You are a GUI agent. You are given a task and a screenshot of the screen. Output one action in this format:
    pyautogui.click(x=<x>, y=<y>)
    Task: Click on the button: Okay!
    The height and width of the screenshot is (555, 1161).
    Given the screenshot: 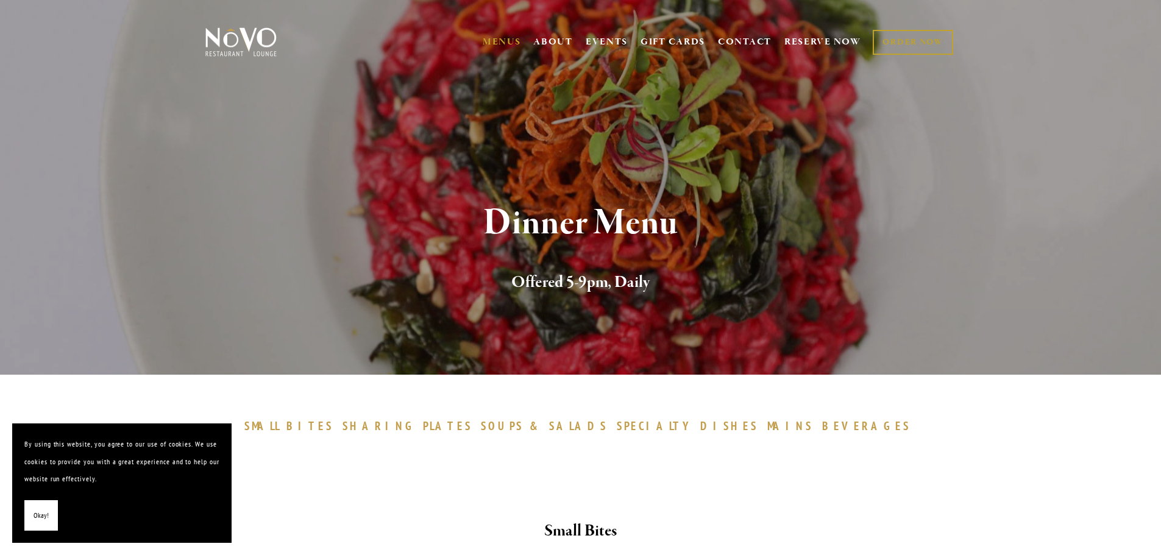 What is the action you would take?
    pyautogui.click(x=41, y=516)
    